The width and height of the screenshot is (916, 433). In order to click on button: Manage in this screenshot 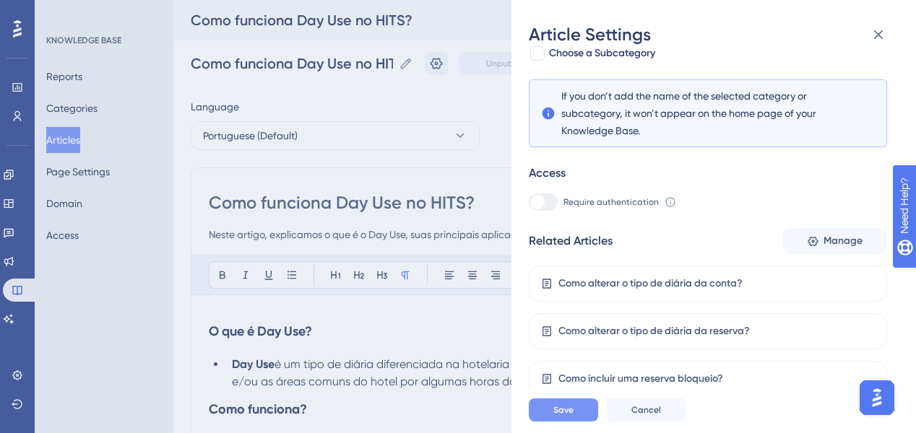, I will do `click(834, 241)`.